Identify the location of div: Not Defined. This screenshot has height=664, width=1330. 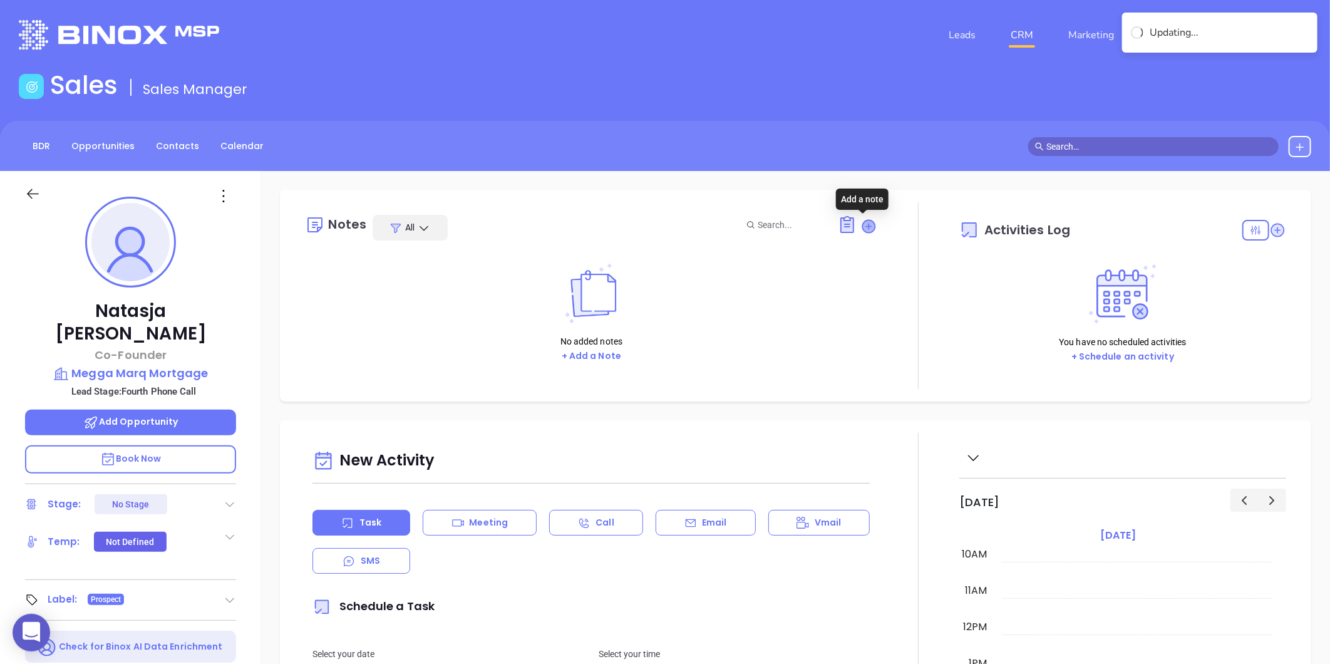
(130, 542).